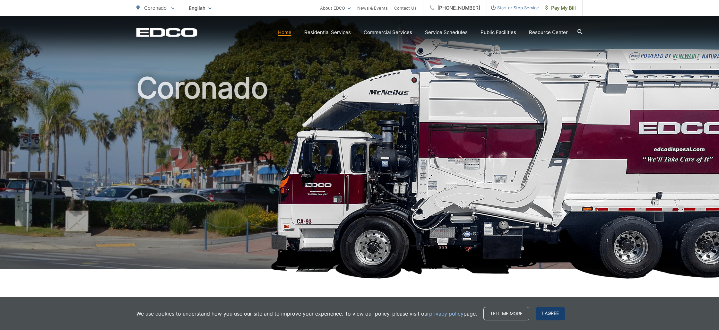  I want to click on span: Coronado, so click(155, 8).